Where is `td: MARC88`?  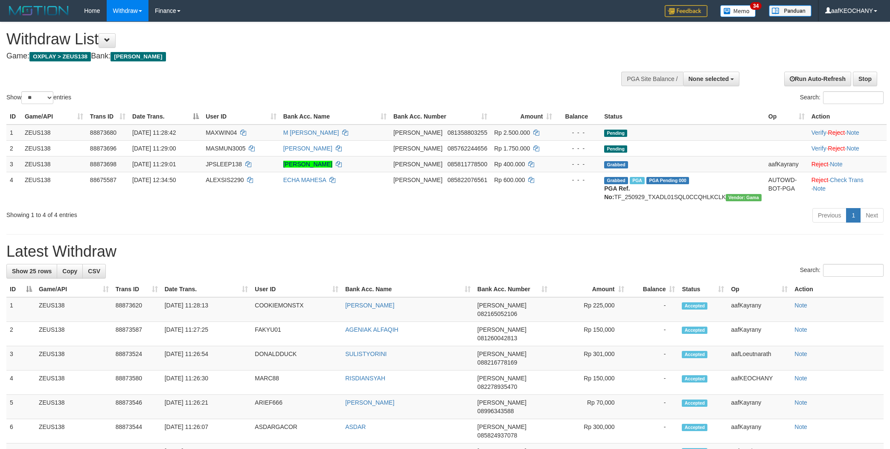
td: MARC88 is located at coordinates (296, 382).